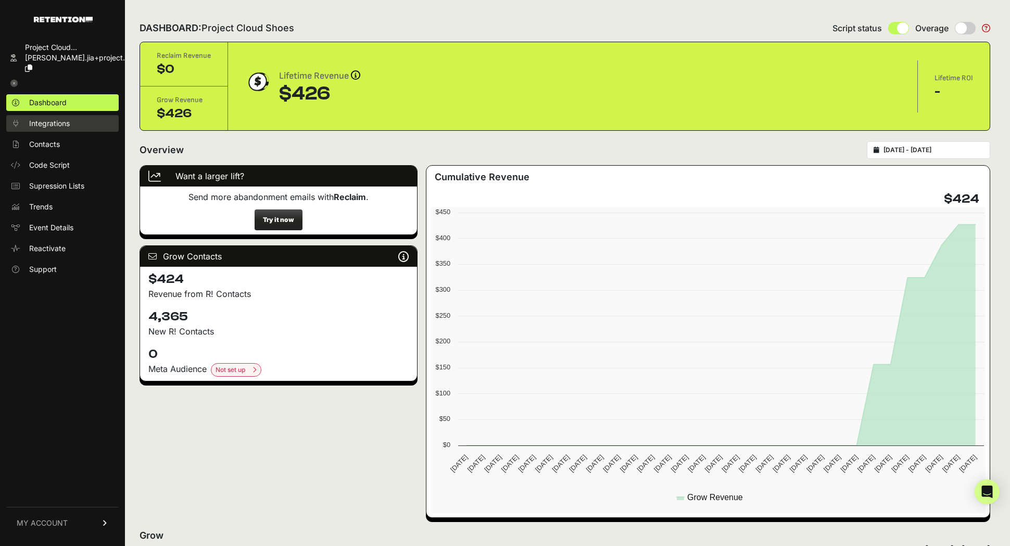  What do you see at coordinates (932, 28) in the screenshot?
I see `span: Overage` at bounding box center [932, 28].